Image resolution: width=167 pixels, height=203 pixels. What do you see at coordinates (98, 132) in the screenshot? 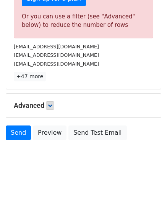
I see `a: Send Test Email` at bounding box center [98, 132].